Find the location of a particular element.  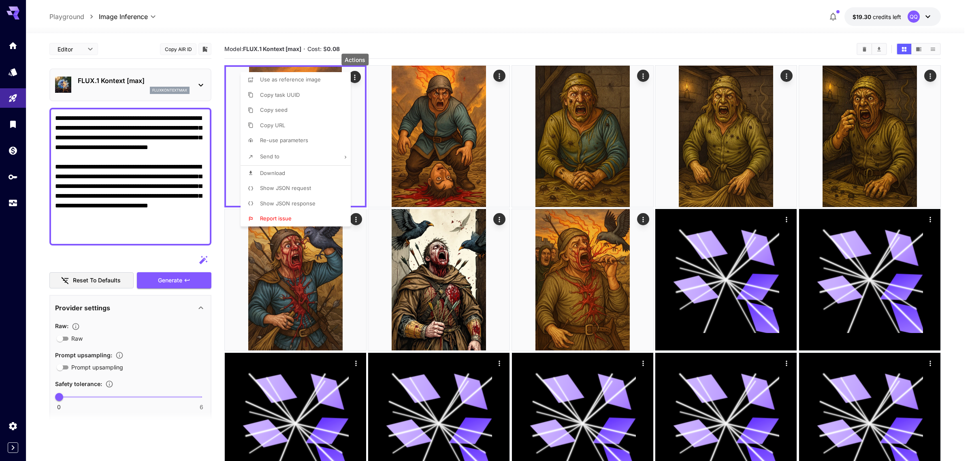

span: Show JSON response is located at coordinates (287, 203).